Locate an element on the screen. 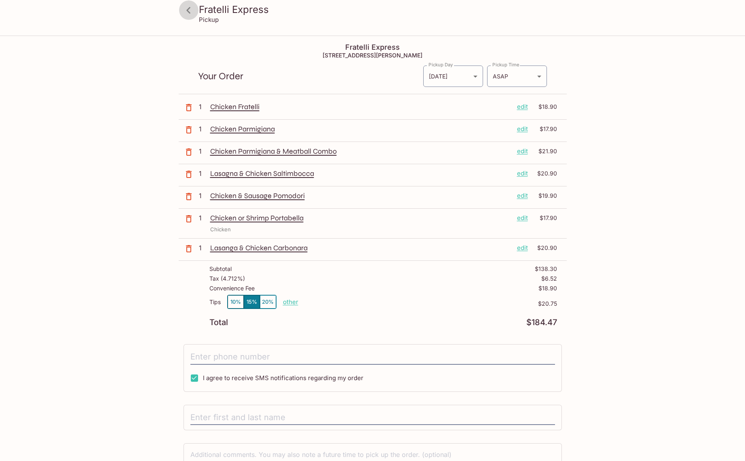  button: 20% is located at coordinates (268, 301).